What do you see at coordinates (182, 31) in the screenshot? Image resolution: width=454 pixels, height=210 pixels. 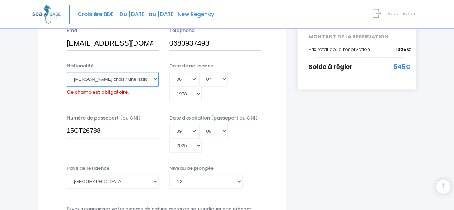 I see `label: Téléphone` at bounding box center [182, 31].